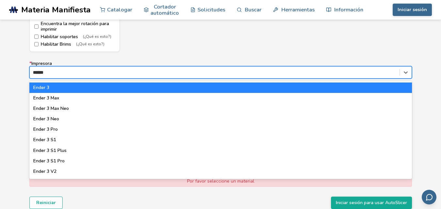  I want to click on font: Buscar, so click(253, 9).